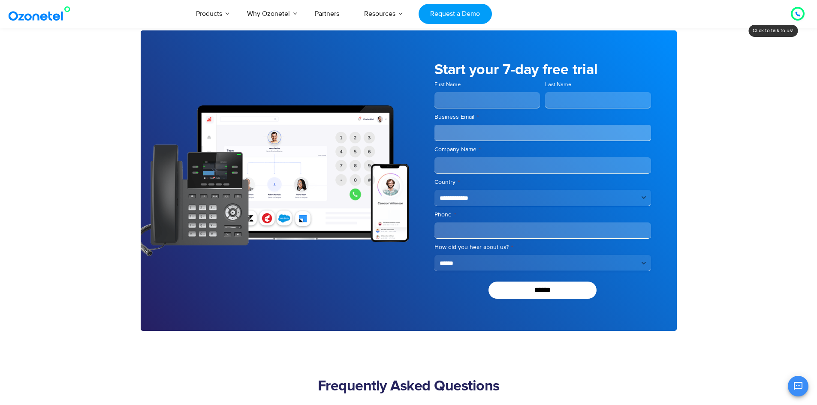 This screenshot has height=405, width=817. What do you see at coordinates (542, 182) in the screenshot?
I see `label: Country` at bounding box center [542, 182].